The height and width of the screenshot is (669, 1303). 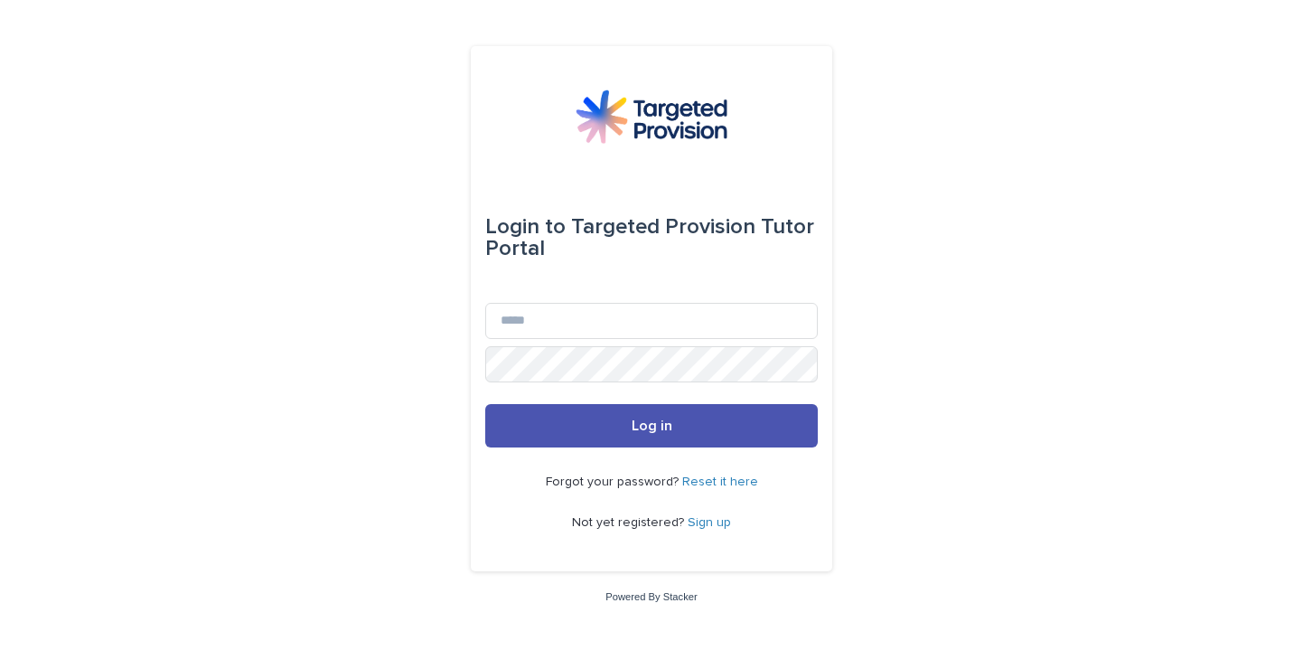 I want to click on a: Reset it here, so click(x=720, y=482).